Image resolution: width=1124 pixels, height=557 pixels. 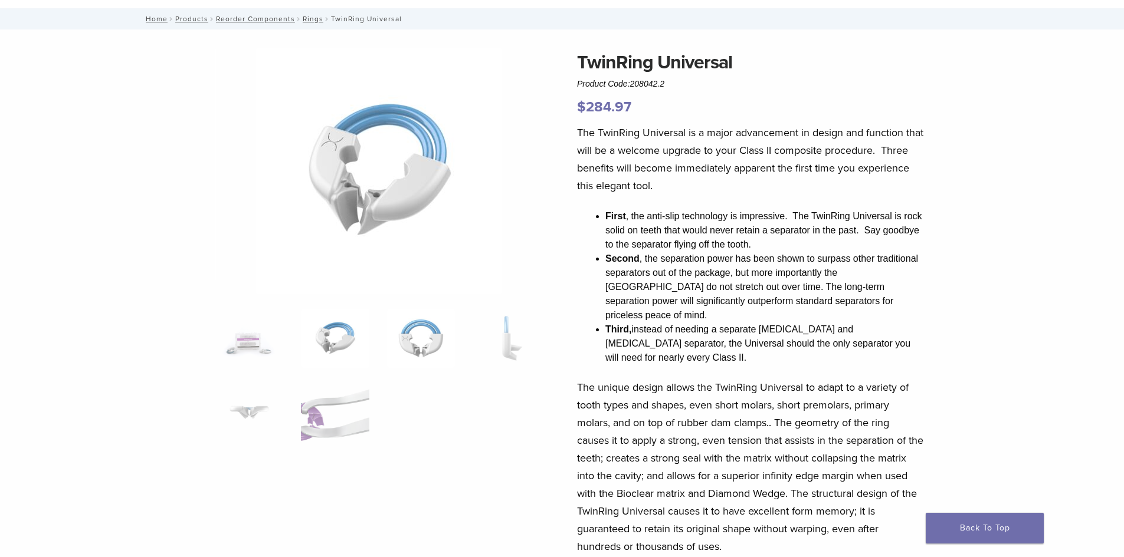 What do you see at coordinates (647, 84) in the screenshot?
I see `span: 208042.2` at bounding box center [647, 84].